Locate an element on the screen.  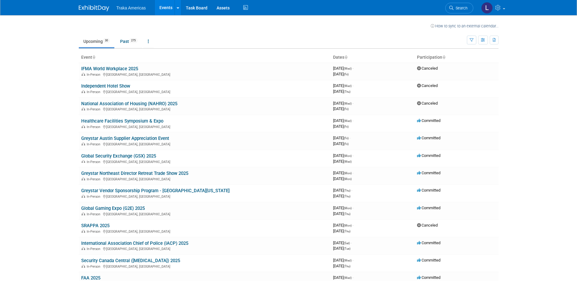
a: SRAPPA 2025 is located at coordinates (95, 226).